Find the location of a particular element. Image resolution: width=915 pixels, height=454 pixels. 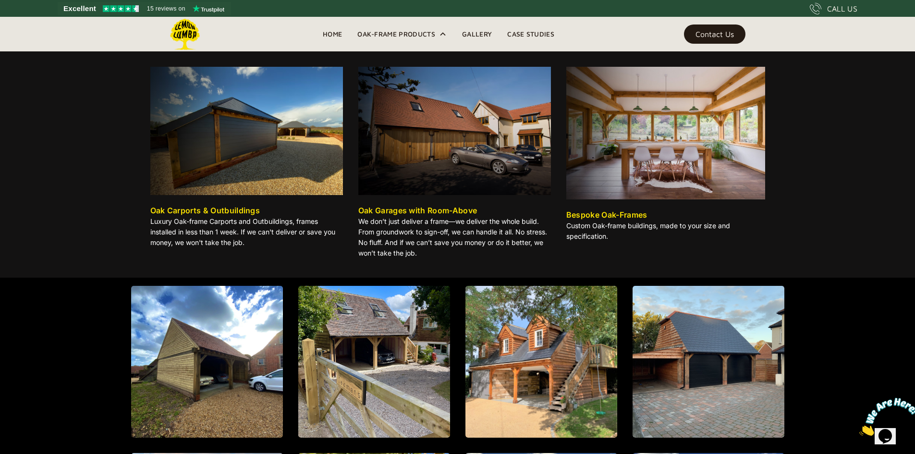

div: Bespoke Oak-Frames is located at coordinates (607, 215).